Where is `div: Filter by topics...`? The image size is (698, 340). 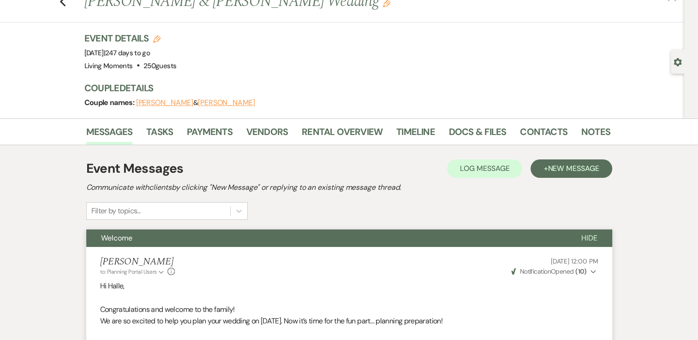 div: Filter by topics... is located at coordinates (116, 211).